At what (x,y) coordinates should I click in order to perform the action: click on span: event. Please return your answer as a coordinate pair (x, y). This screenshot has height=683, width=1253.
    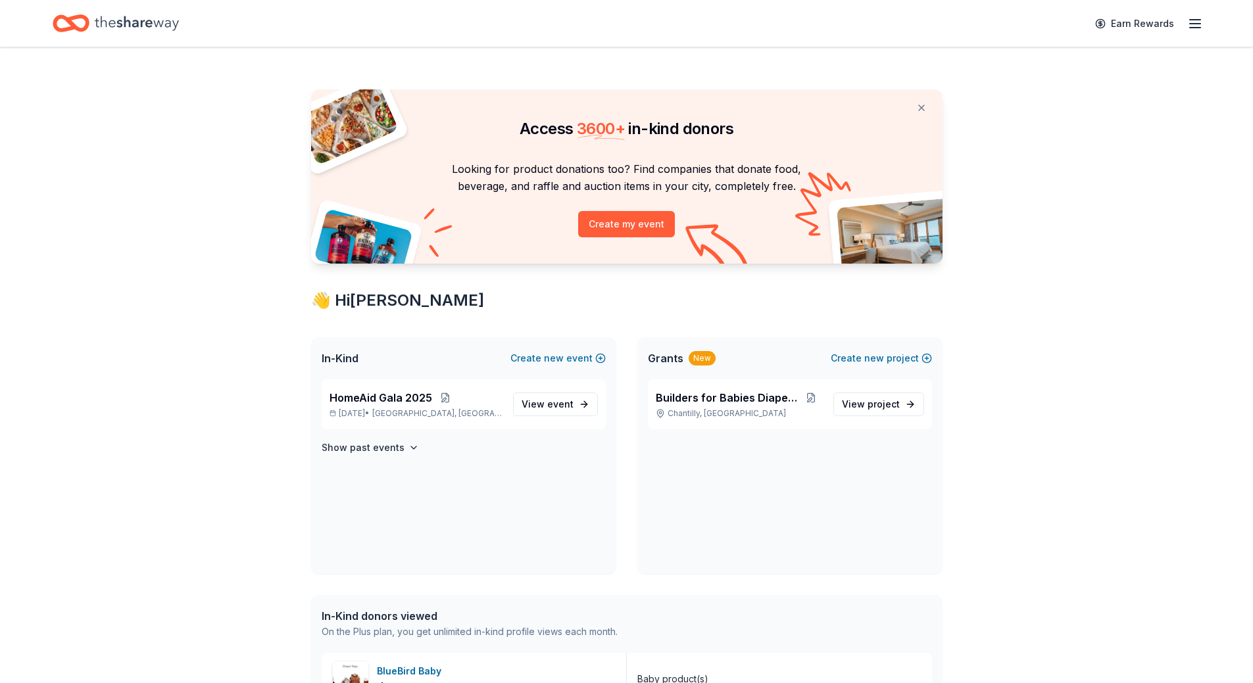
    Looking at the image, I should click on (560, 404).